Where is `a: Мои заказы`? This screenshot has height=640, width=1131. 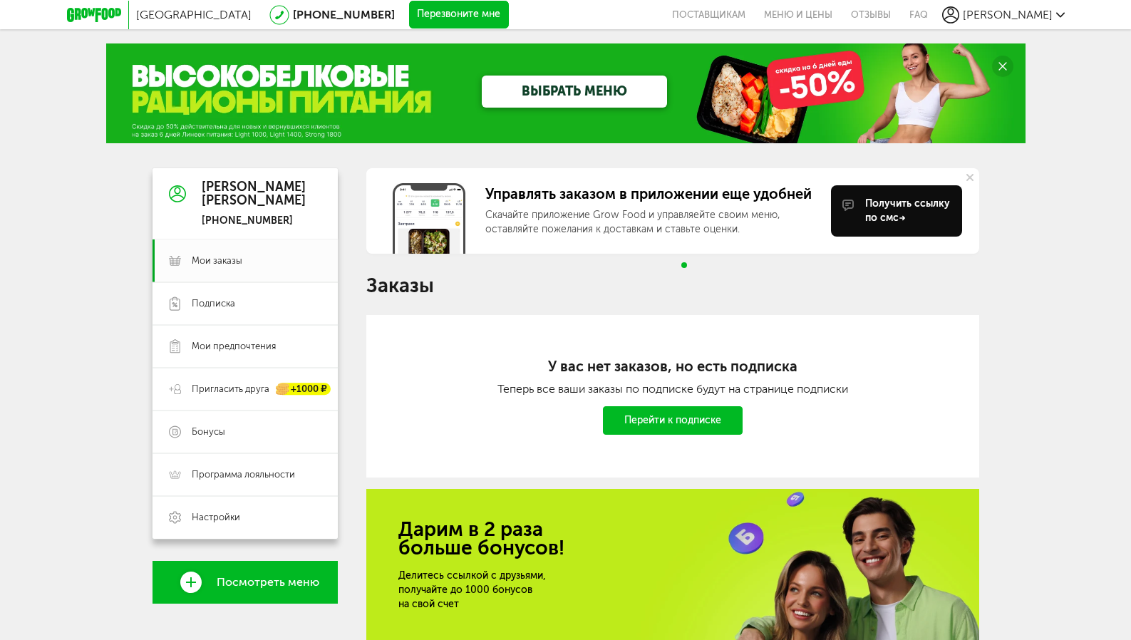 a: Мои заказы is located at coordinates (245, 261).